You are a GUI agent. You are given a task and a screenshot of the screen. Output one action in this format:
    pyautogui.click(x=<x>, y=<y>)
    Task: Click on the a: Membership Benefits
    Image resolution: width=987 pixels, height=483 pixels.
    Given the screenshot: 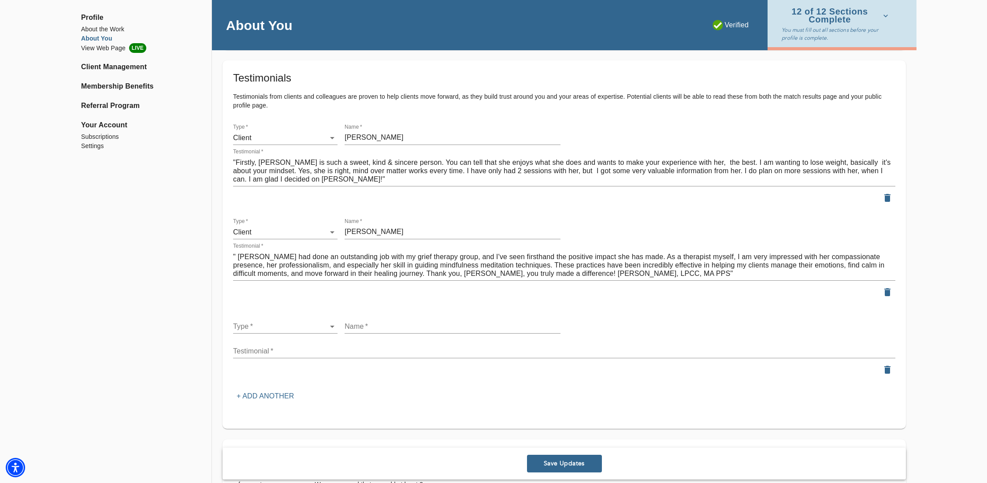 What is the action you would take?
    pyautogui.click(x=141, y=86)
    